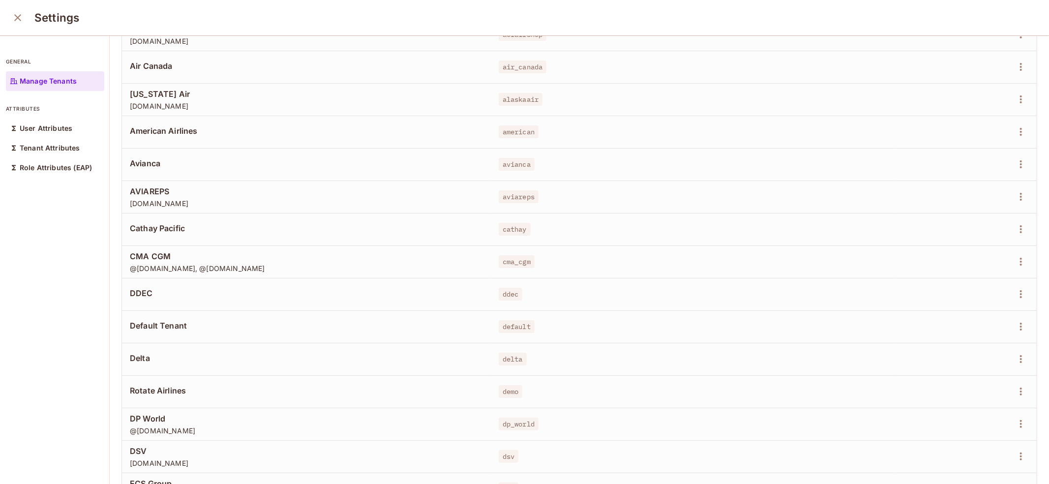 The width and height of the screenshot is (1049, 484). What do you see at coordinates (48, 81) in the screenshot?
I see `p: Manage Tenants` at bounding box center [48, 81].